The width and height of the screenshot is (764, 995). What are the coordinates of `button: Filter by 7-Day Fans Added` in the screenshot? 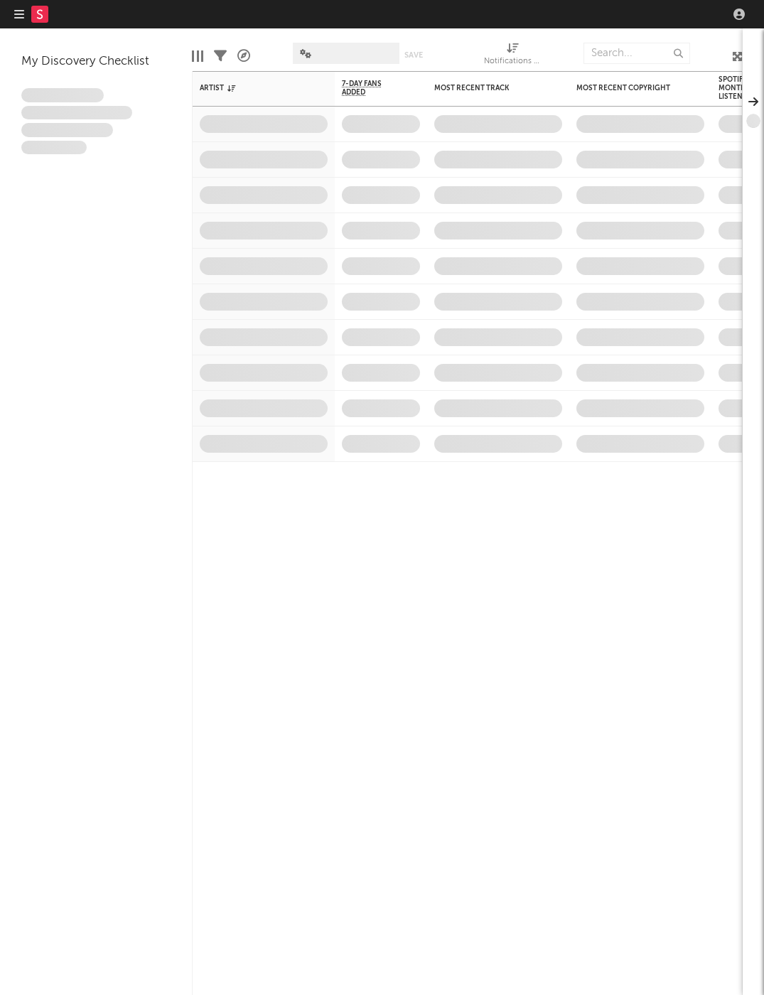 It's located at (413, 88).